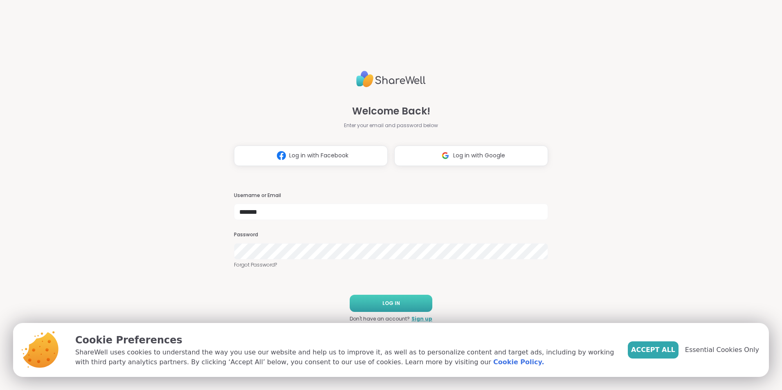  What do you see at coordinates (653, 350) in the screenshot?
I see `span: Accept All` at bounding box center [653, 350].